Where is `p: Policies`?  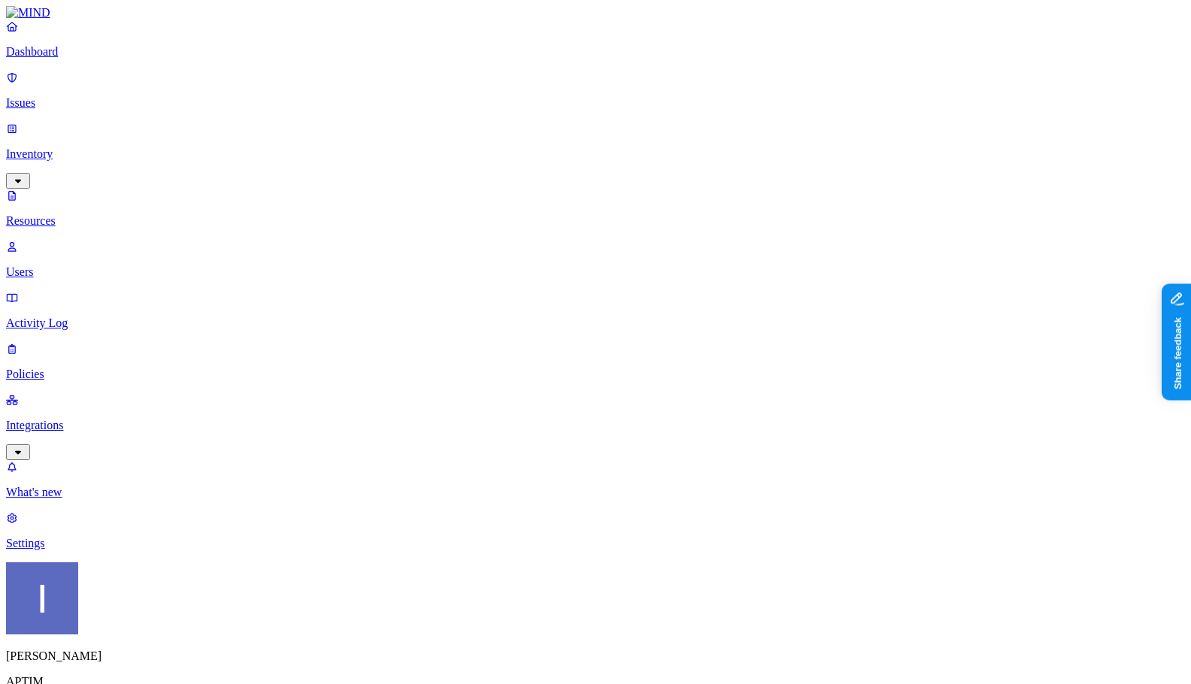 p: Policies is located at coordinates (596, 375).